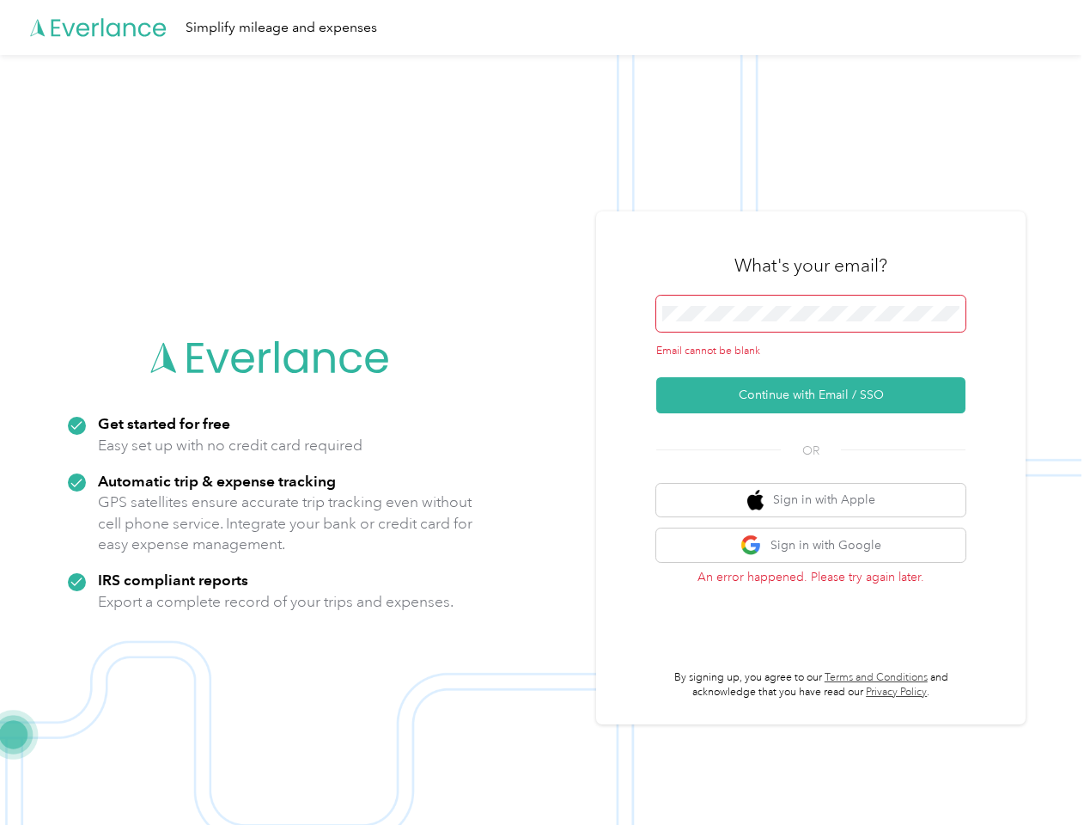  Describe the element at coordinates (811, 500) in the screenshot. I see `button: apple logoSign in with Apple` at that location.